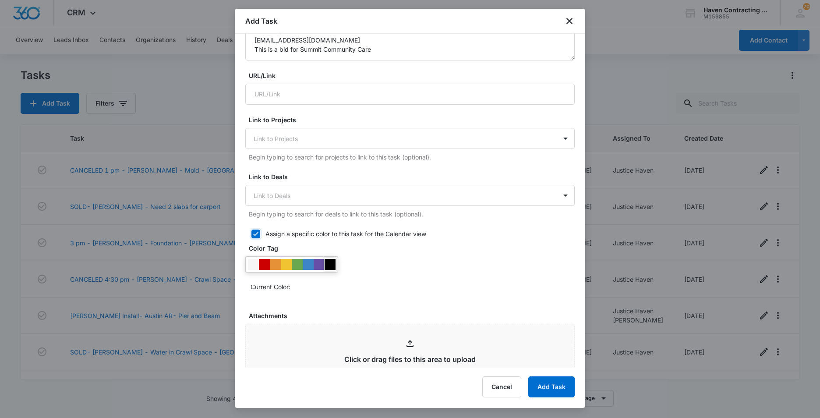  What do you see at coordinates (297, 264) in the screenshot?
I see `div: #6aa84f` at bounding box center [297, 264].